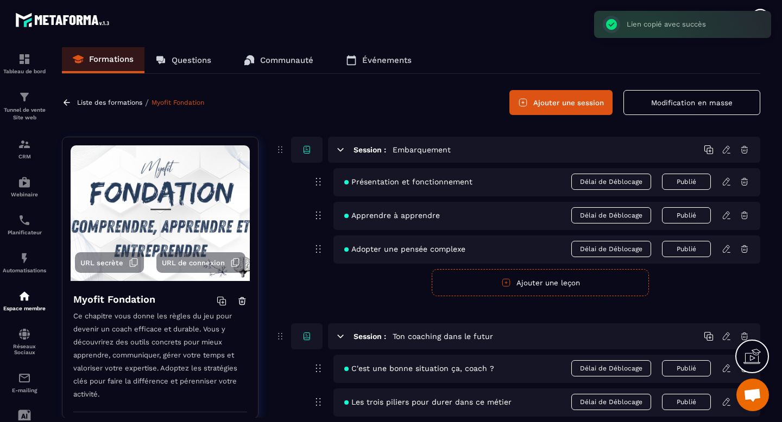 The image size is (782, 422). Describe the element at coordinates (111, 59) in the screenshot. I see `p: Formations` at that location.